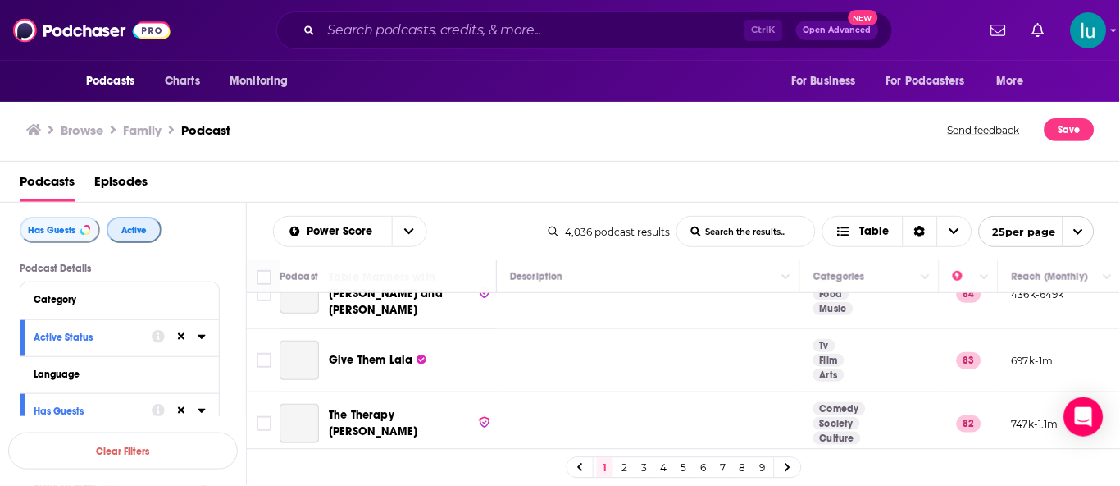 The height and width of the screenshot is (486, 1120). Describe the element at coordinates (875, 231) in the screenshot. I see `span: Table` at that location.